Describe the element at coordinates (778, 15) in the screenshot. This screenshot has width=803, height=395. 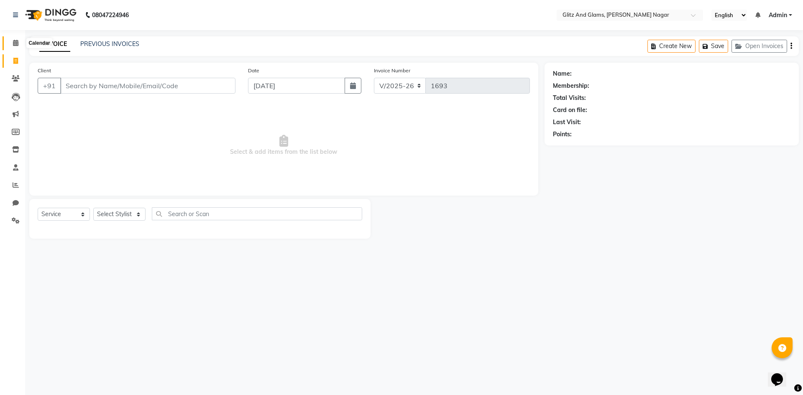
I see `span: Admin` at that location.